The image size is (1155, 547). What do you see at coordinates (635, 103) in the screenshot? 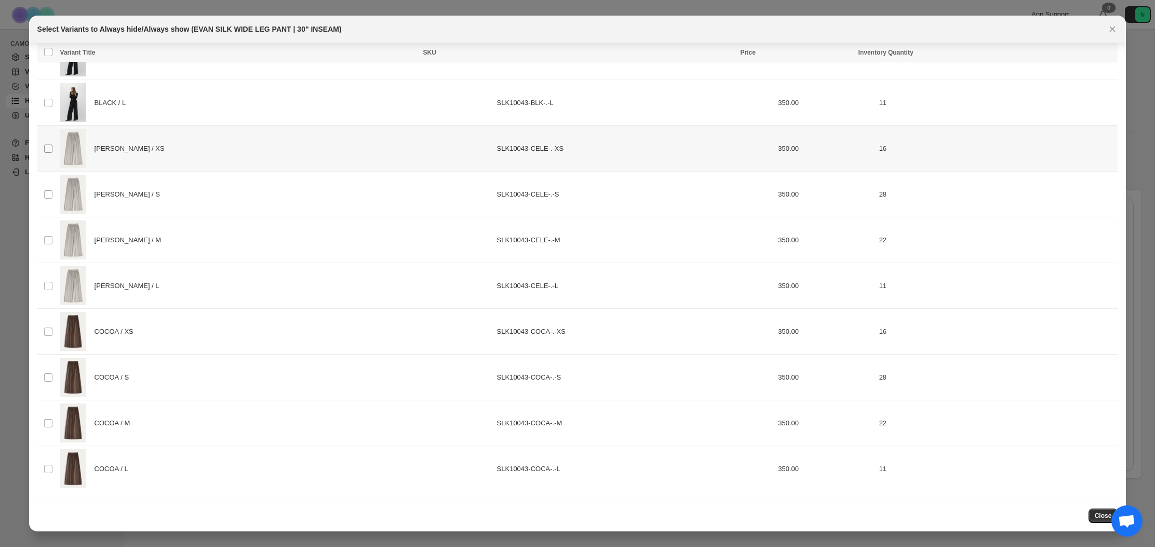
I see `td: SLK10043-BLK-.-L` at bounding box center [635, 103].